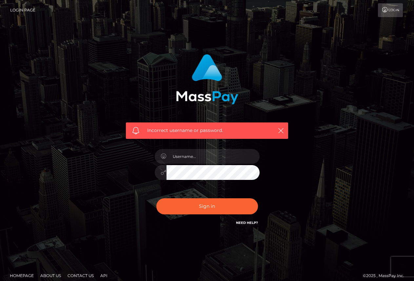 The width and height of the screenshot is (414, 281). I want to click on a: Login Page, so click(23, 10).